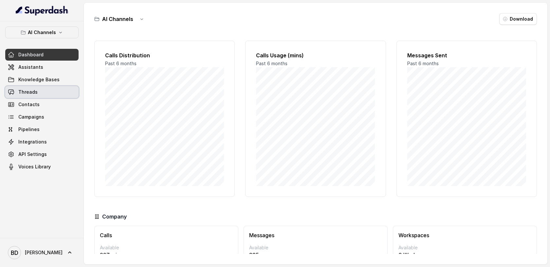 This screenshot has height=267, width=550. What do you see at coordinates (31, 67) in the screenshot?
I see `span: Assistants` at bounding box center [31, 67].